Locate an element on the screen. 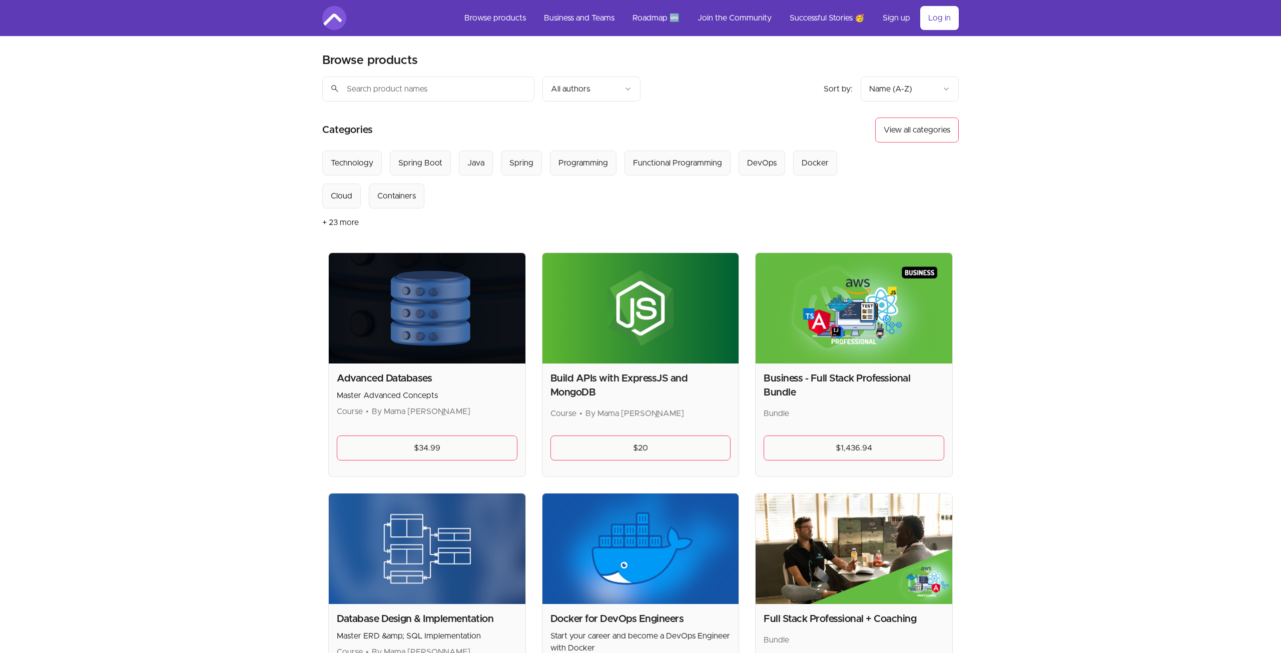 The width and height of the screenshot is (1281, 653). div: Java is located at coordinates (476, 163).